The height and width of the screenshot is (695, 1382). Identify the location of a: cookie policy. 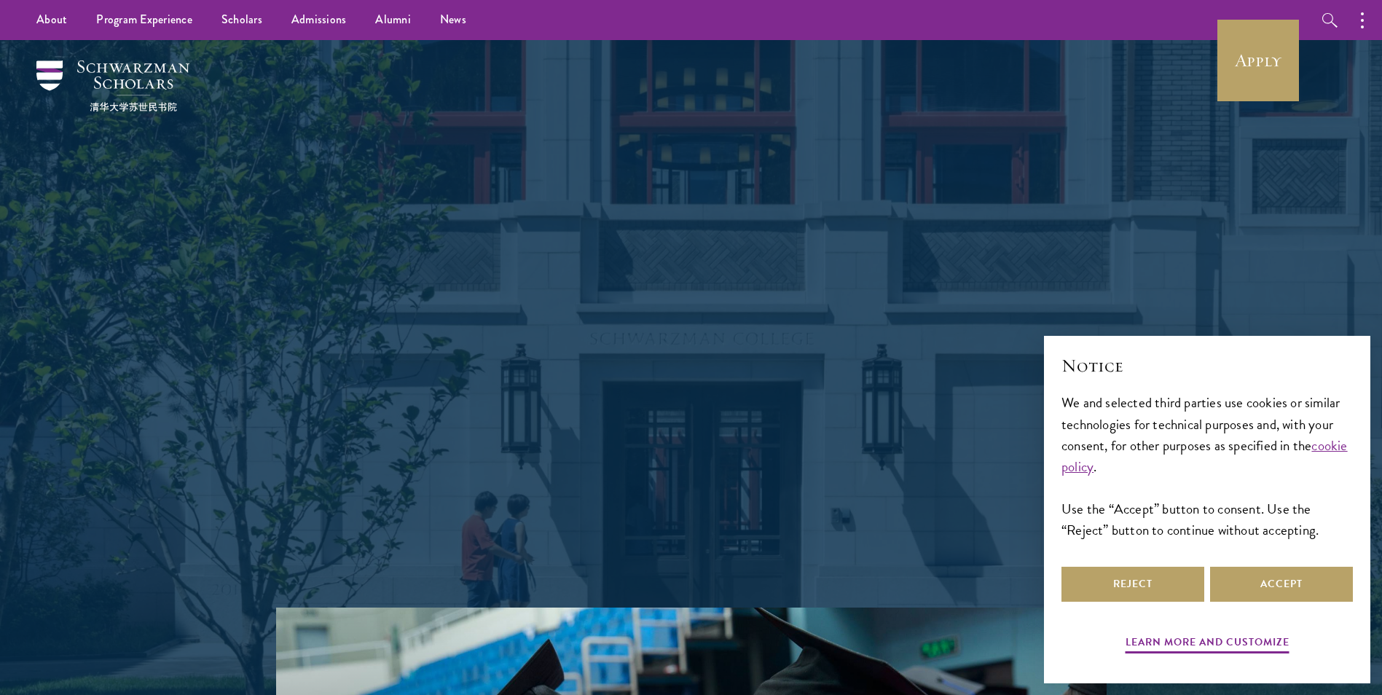
(1204, 456).